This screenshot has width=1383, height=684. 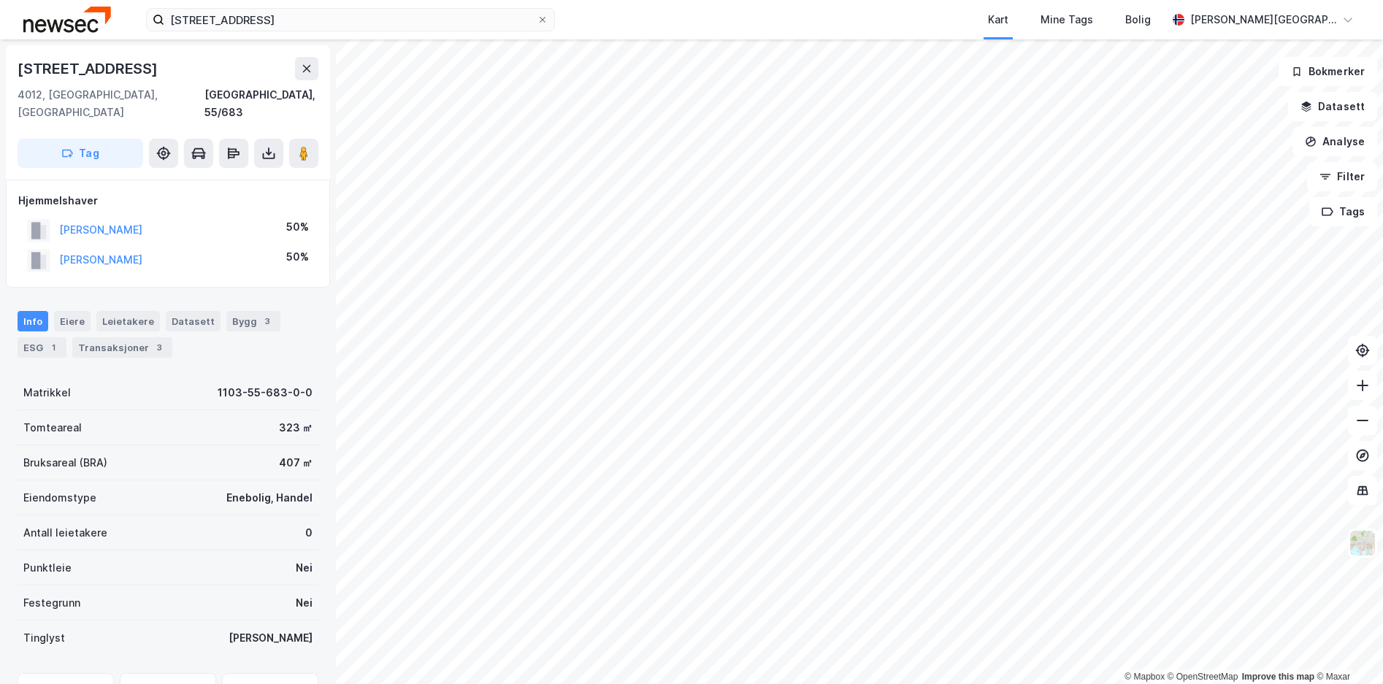 What do you see at coordinates (72, 321) in the screenshot?
I see `div: Eiere` at bounding box center [72, 321].